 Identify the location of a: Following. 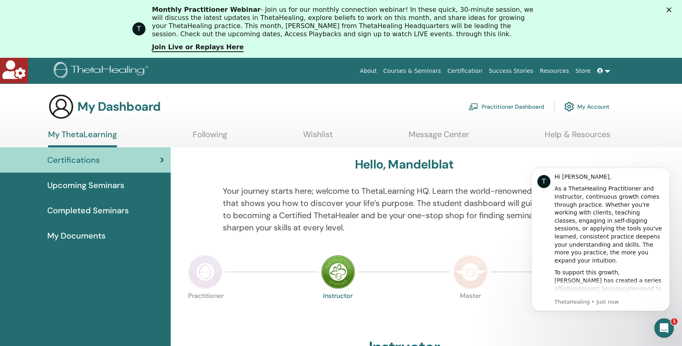
(210, 137).